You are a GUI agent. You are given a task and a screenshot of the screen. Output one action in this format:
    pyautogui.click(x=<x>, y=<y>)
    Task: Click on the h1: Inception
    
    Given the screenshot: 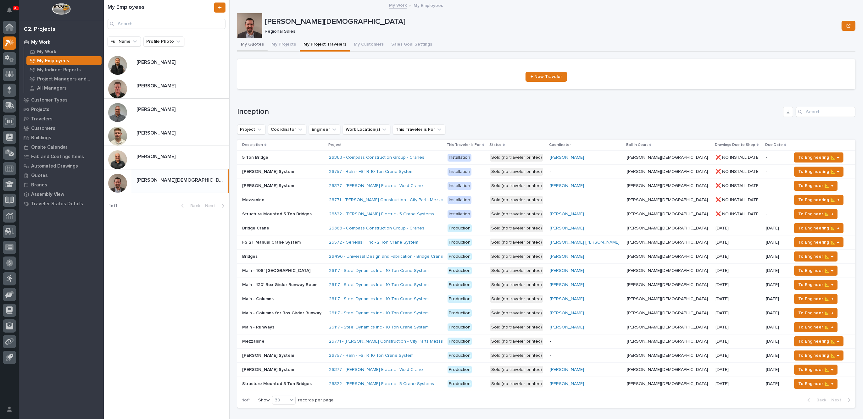 What is the action you would take?
    pyautogui.click(x=509, y=112)
    